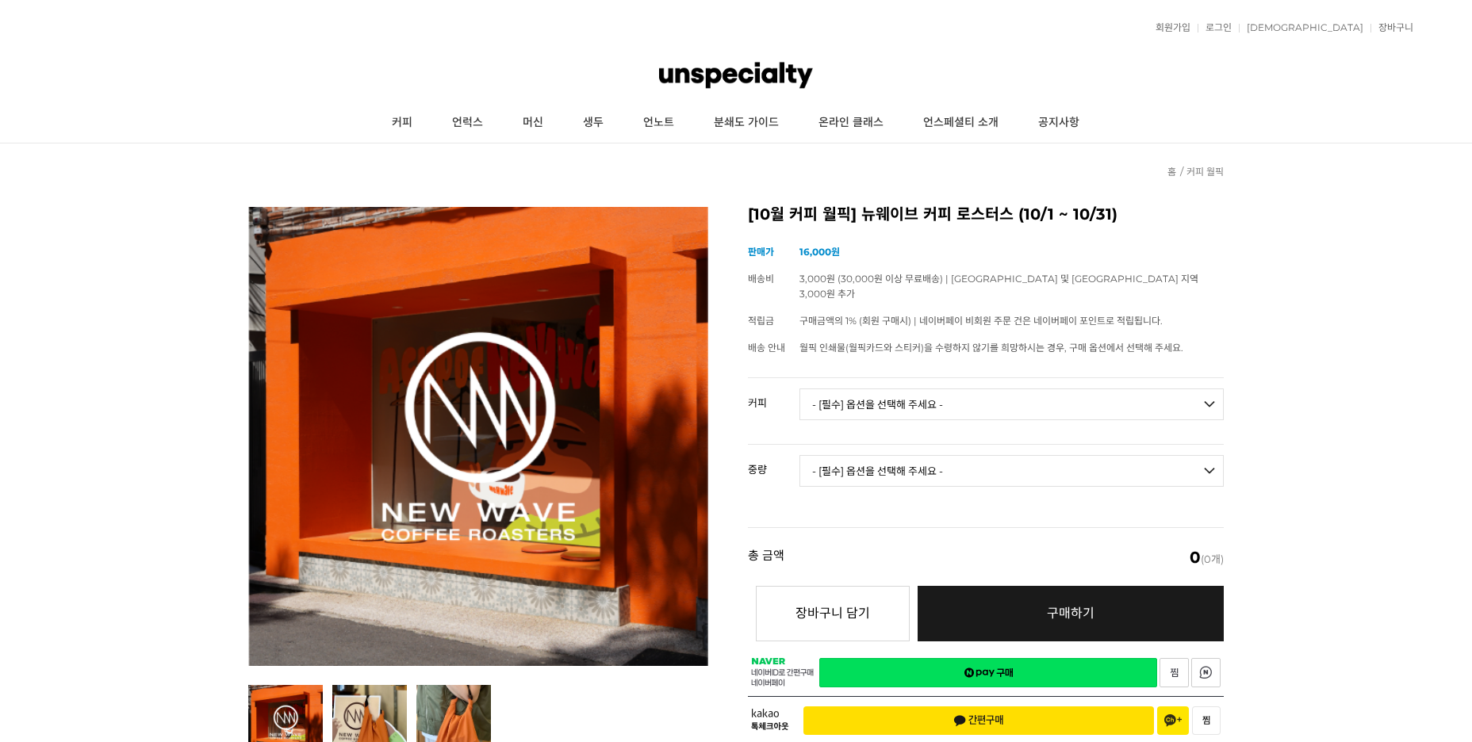  What do you see at coordinates (979, 721) in the screenshot?
I see `span: 간편구매` at bounding box center [979, 721].